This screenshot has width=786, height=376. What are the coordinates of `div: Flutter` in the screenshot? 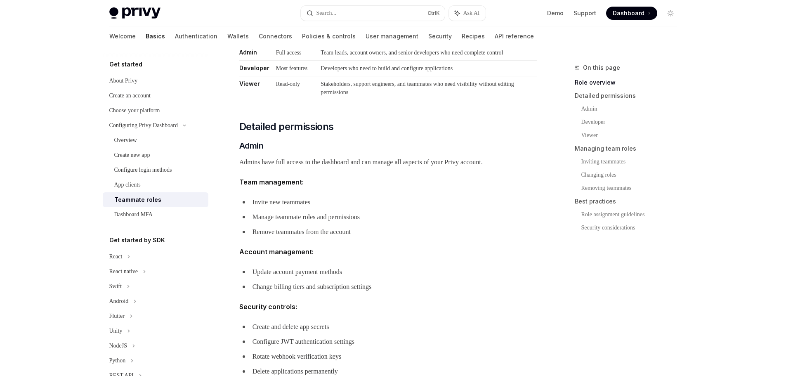 It's located at (117, 316).